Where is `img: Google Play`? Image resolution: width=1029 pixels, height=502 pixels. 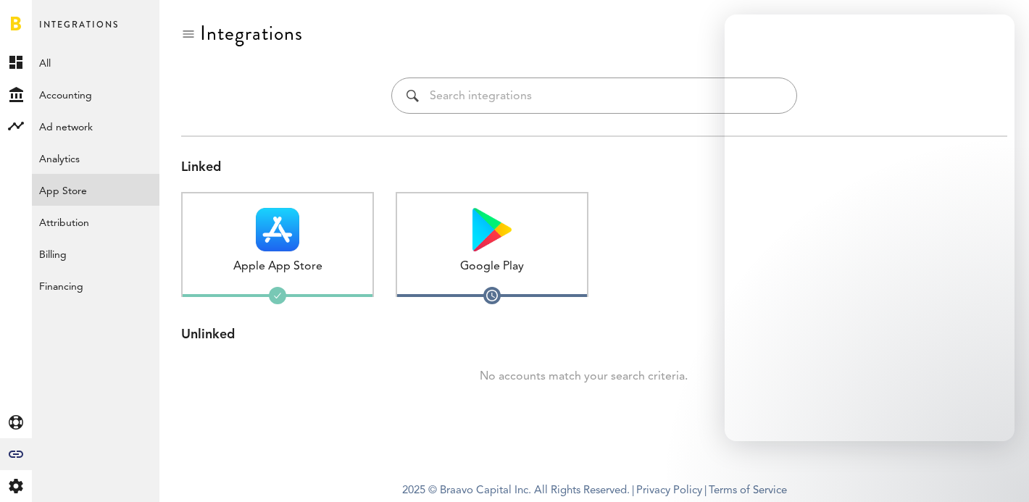
img: Google Play is located at coordinates (492, 230).